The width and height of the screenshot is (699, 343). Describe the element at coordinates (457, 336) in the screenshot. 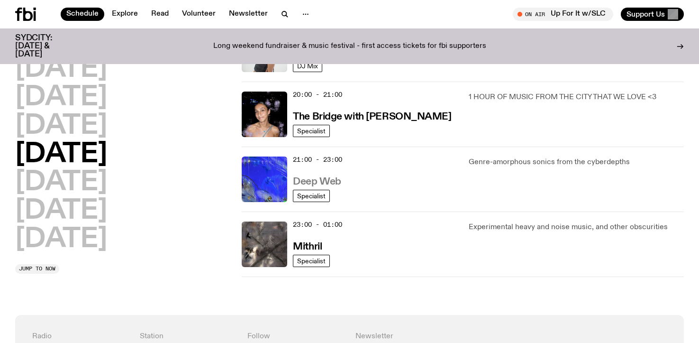

I see `h4: Newsletter` at that location.